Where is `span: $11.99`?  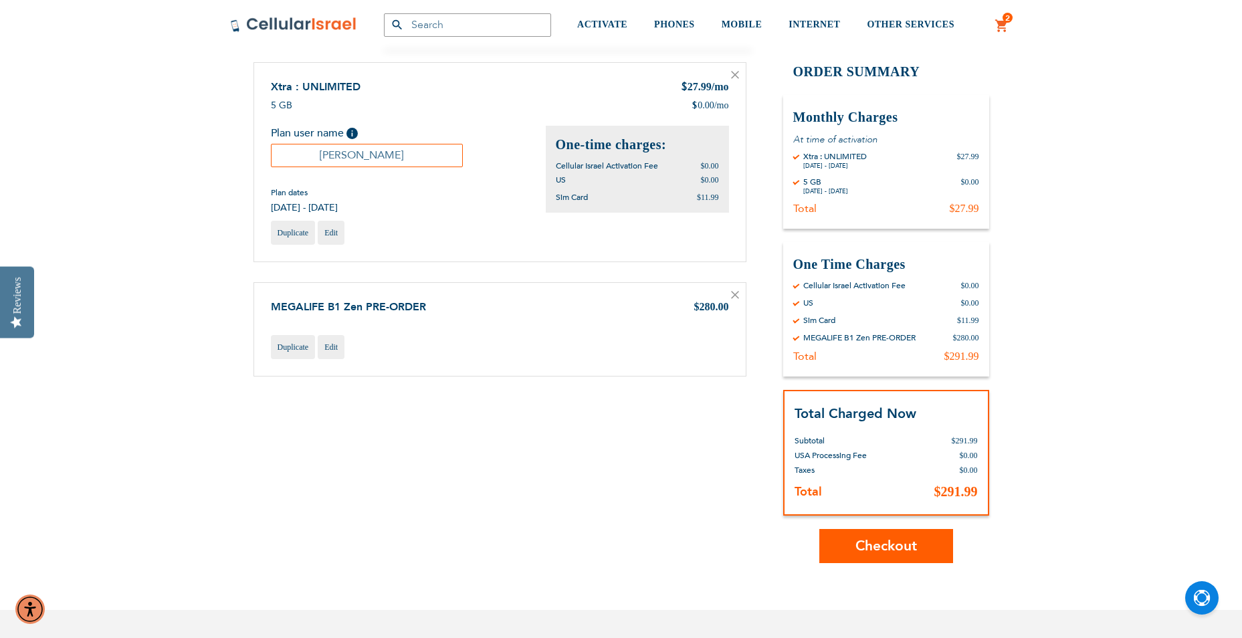
span: $11.99 is located at coordinates (708, 197).